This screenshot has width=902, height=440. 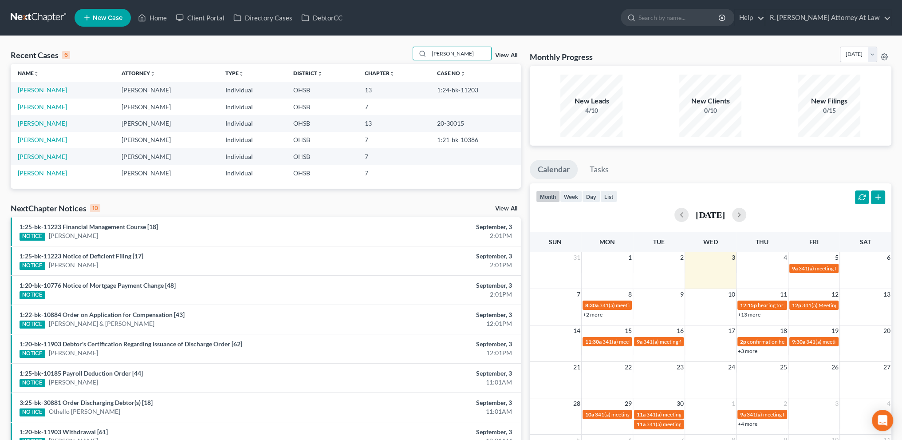 I want to click on button: week, so click(x=571, y=196).